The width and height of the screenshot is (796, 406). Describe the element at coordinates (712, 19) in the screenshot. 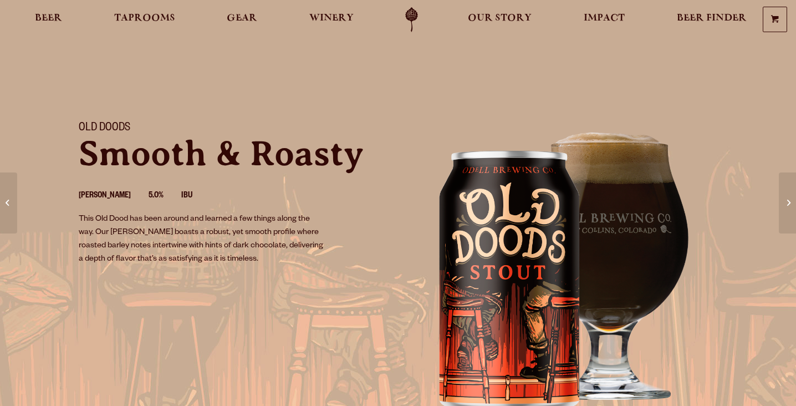

I see `a: Beer Finder` at that location.